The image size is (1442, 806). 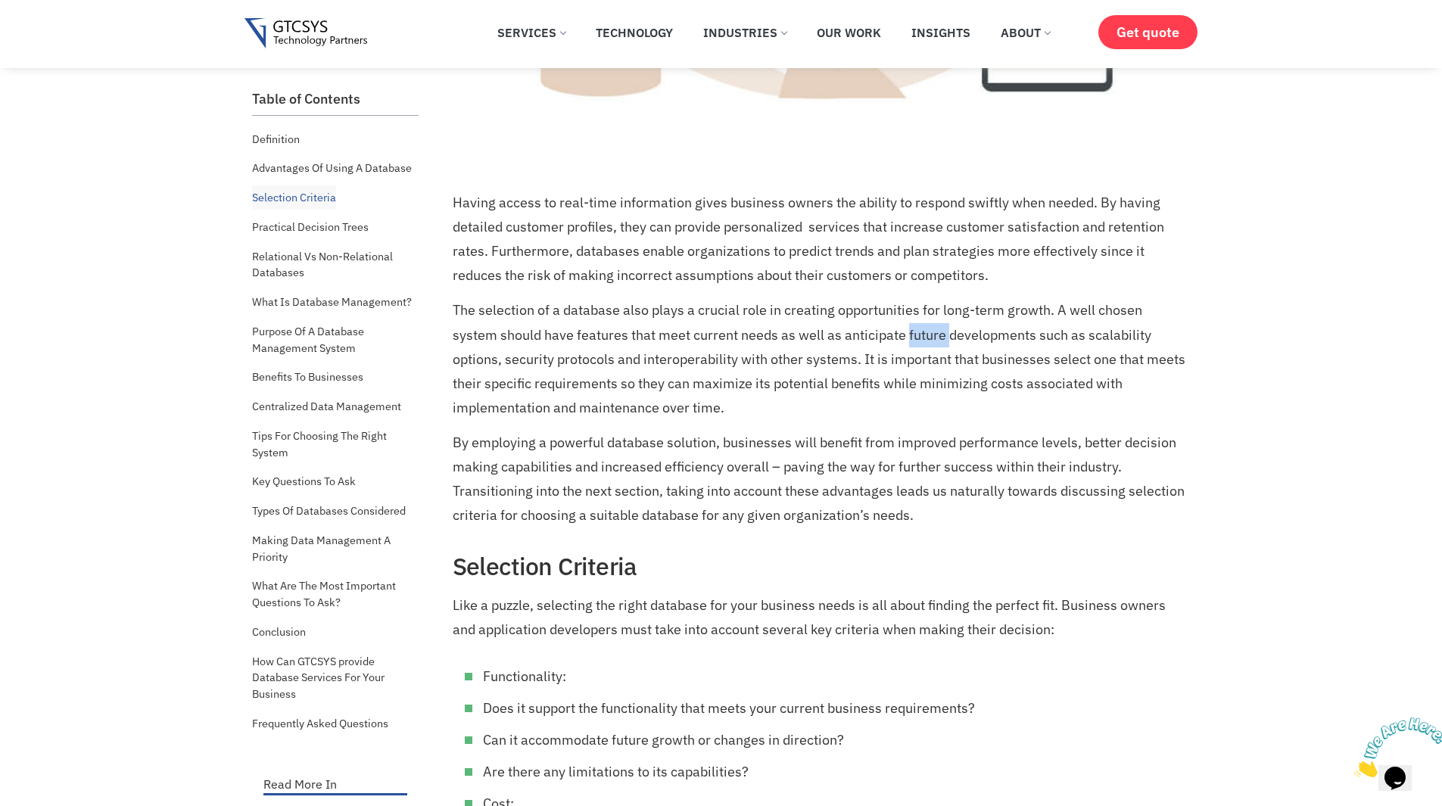 What do you see at coordinates (53, 36) in the screenshot?
I see `img: Chat attention grabber` at bounding box center [53, 36].